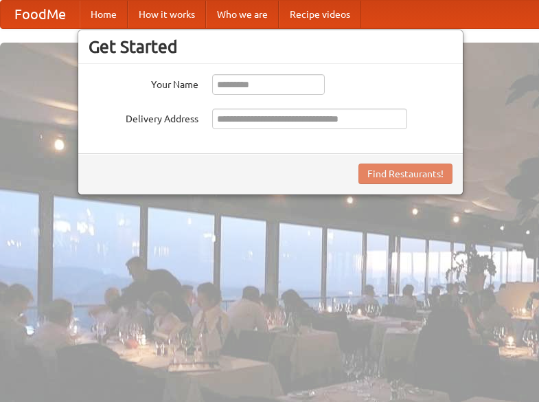 This screenshot has height=402, width=539. I want to click on a: Who we are, so click(243, 14).